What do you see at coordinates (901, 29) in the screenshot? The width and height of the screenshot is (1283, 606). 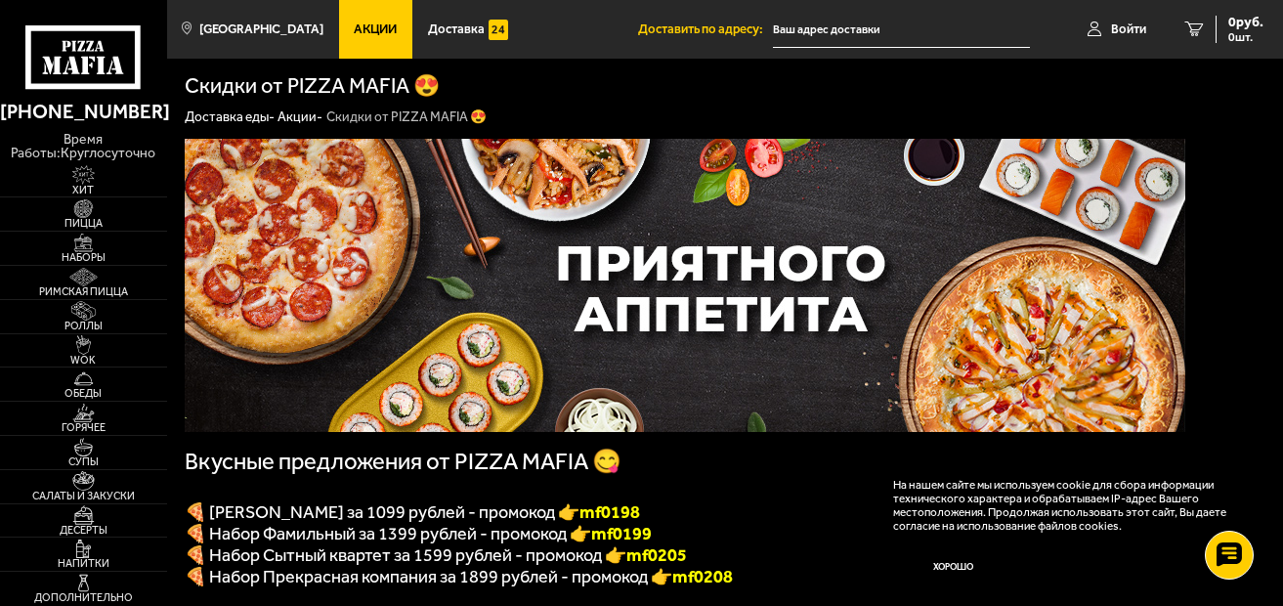 I see `input: Ваш адрес доставки` at bounding box center [901, 29].